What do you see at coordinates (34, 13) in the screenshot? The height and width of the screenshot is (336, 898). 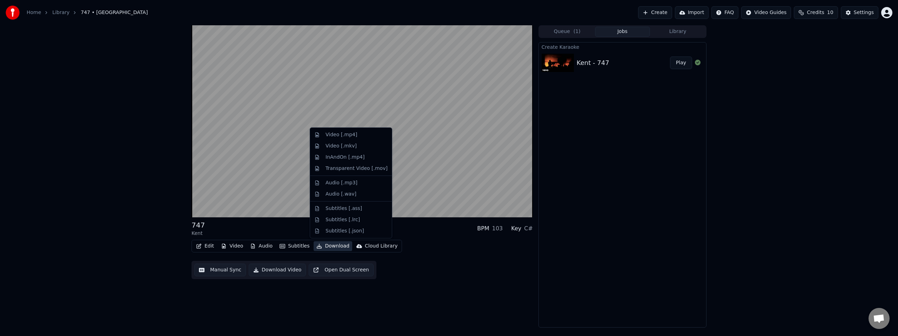 I see `a: Home` at bounding box center [34, 13].